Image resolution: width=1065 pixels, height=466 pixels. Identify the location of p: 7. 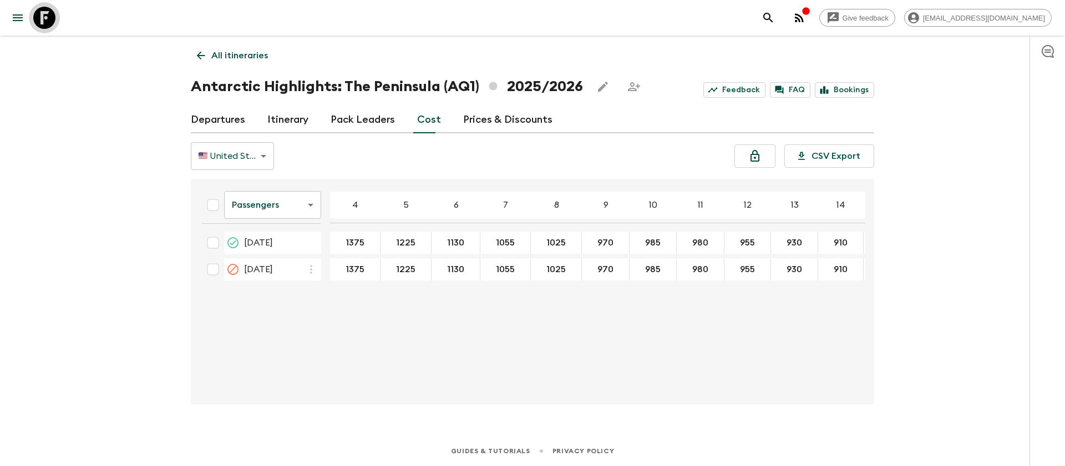
(505, 205).